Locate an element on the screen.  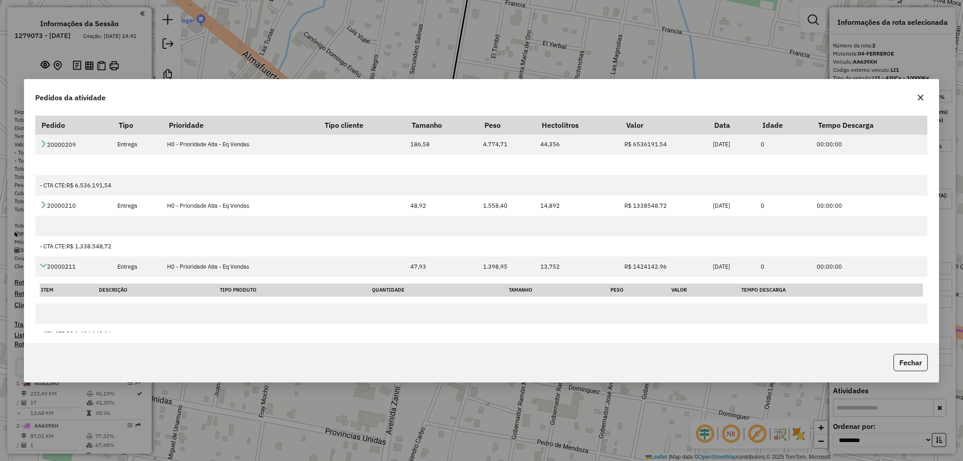
span: 14,892 is located at coordinates (550, 205).